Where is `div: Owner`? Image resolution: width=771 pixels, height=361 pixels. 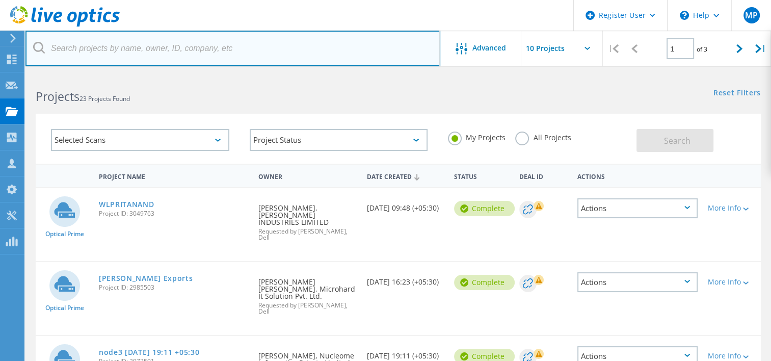
div: Owner is located at coordinates (307, 175).